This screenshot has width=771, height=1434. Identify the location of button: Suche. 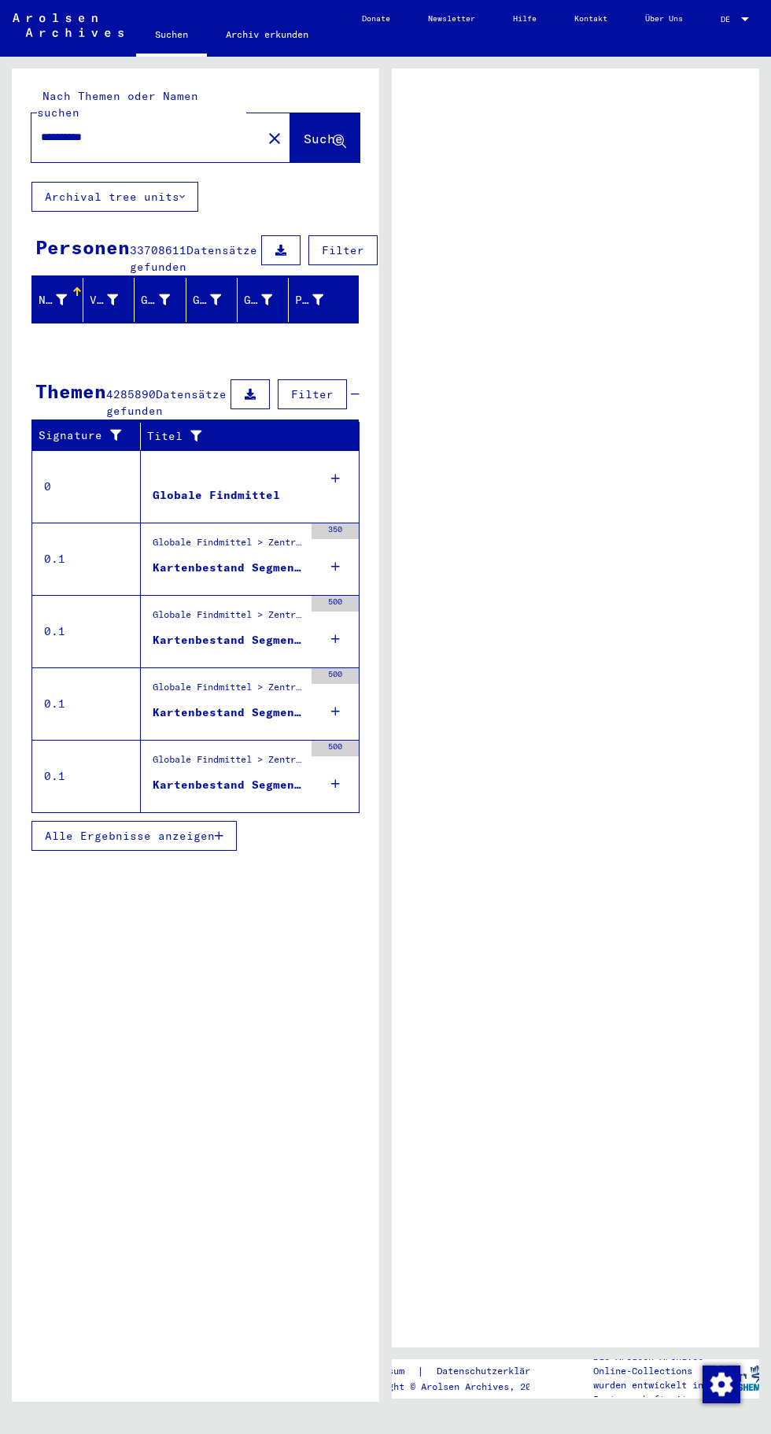
(325, 138).